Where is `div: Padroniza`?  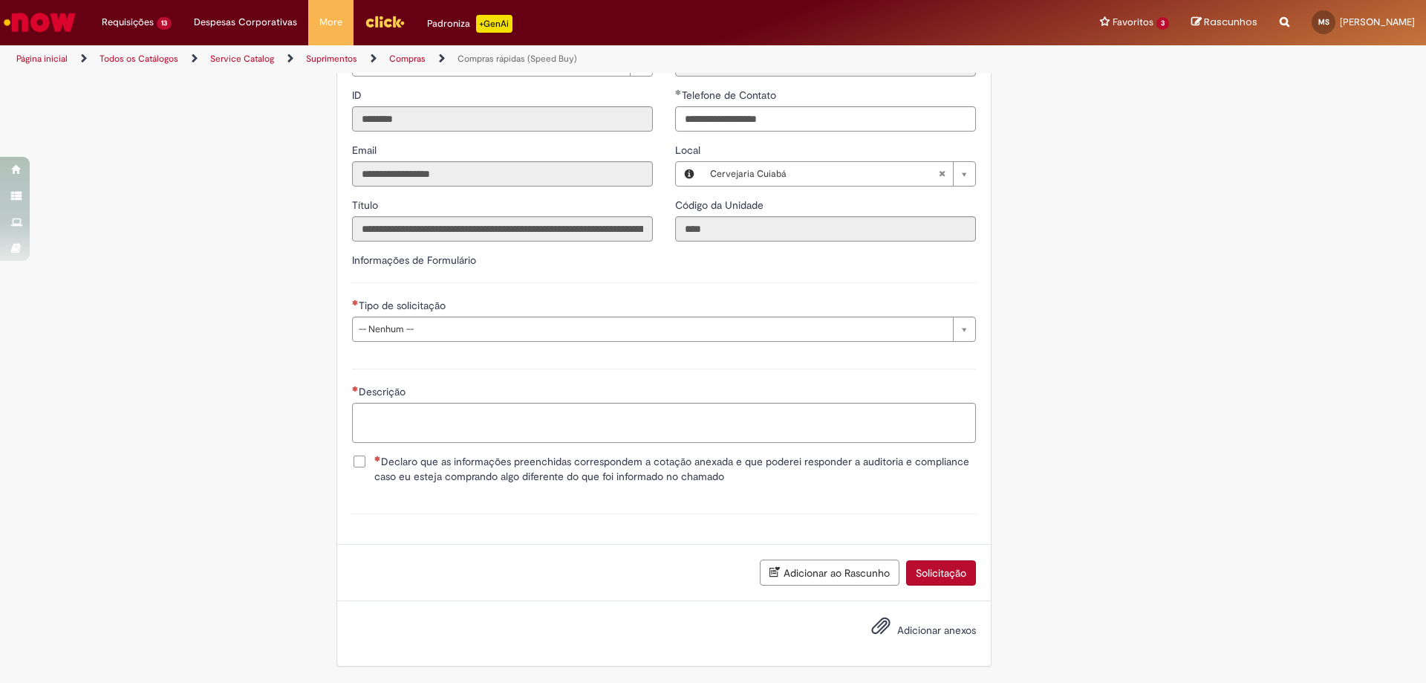 div: Padroniza is located at coordinates (469, 24).